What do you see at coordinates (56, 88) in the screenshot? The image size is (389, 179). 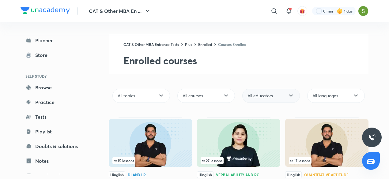 I see `a: Browse` at bounding box center [56, 88].